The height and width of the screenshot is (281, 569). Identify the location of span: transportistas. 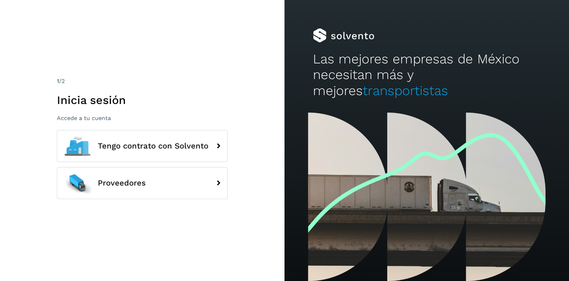
(405, 90).